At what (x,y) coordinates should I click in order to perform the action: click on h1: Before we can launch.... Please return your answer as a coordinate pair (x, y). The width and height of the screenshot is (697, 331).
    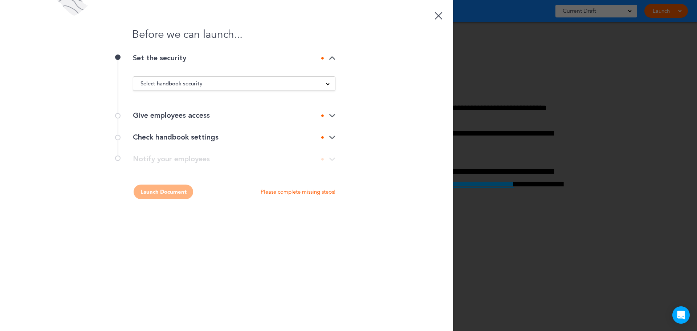
    Looking at the image, I should click on (226, 34).